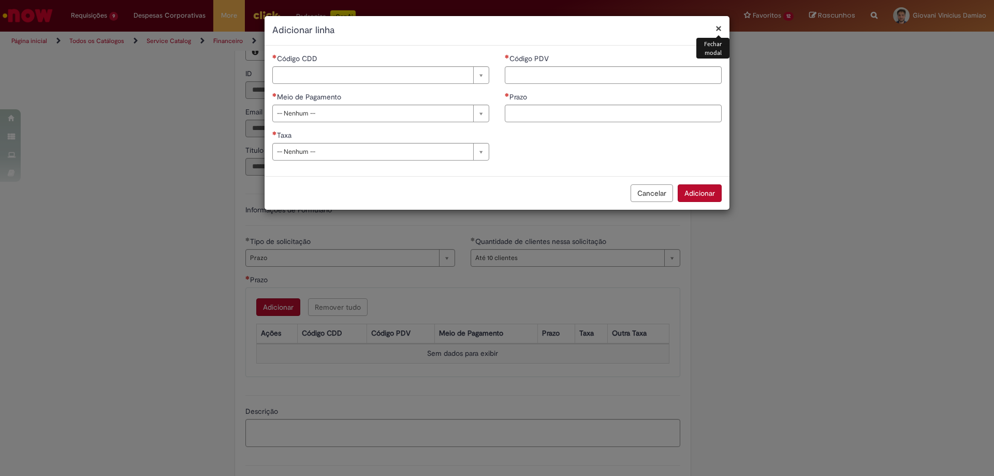  I want to click on span: Taxa, so click(285, 135).